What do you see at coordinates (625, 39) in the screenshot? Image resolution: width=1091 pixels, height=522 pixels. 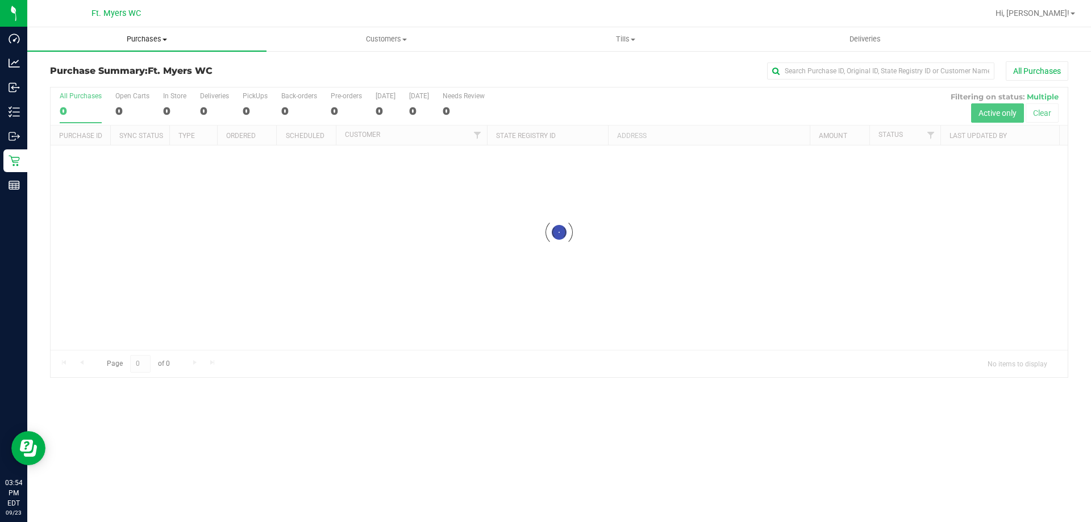 I see `a: Tills` at bounding box center [625, 39].